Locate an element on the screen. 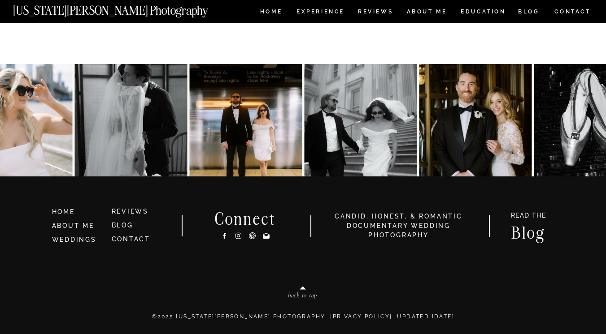 This screenshot has width=606, height=334. h3: HOME is located at coordinates (78, 212).